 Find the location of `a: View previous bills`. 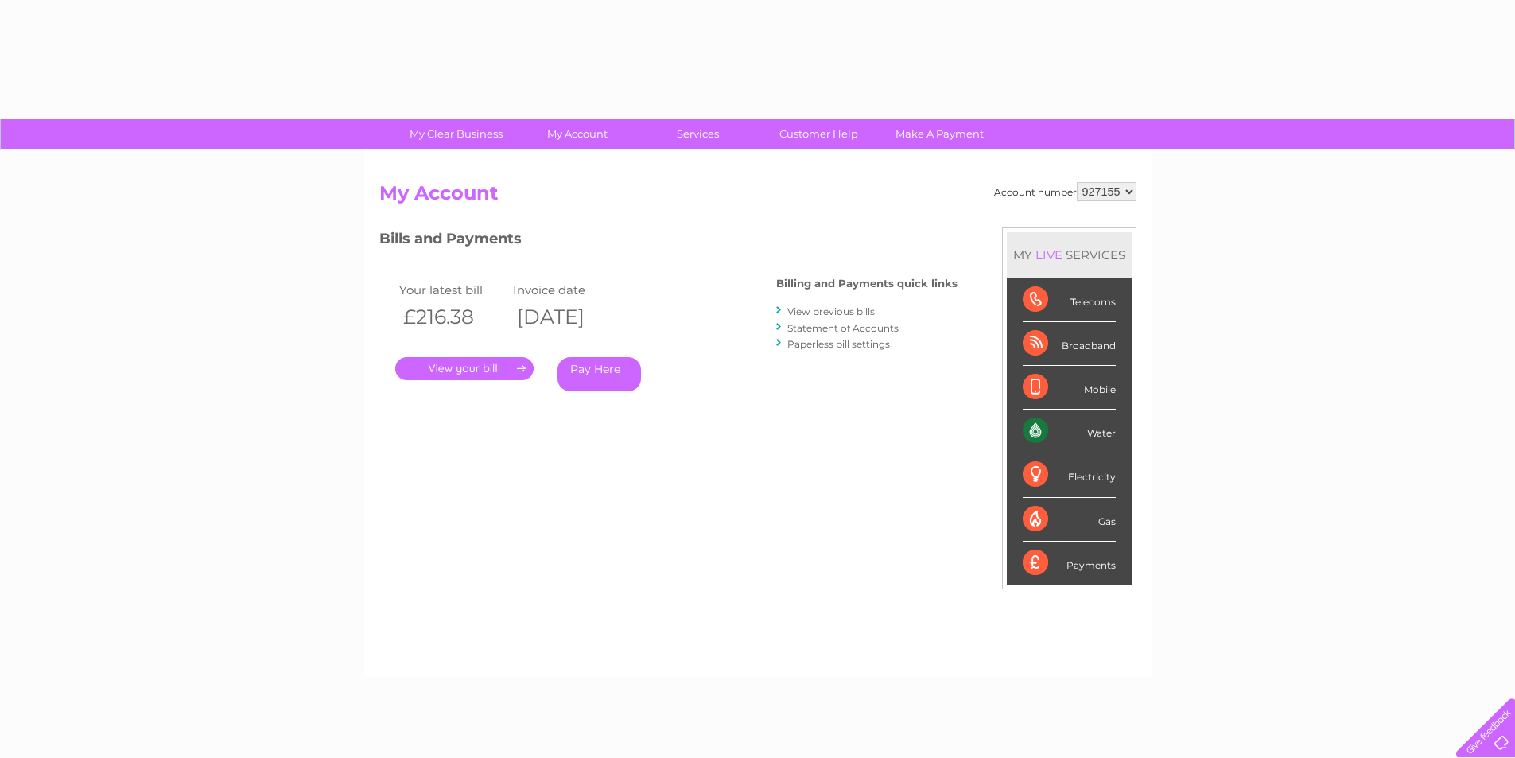

a: View previous bills is located at coordinates (831, 311).